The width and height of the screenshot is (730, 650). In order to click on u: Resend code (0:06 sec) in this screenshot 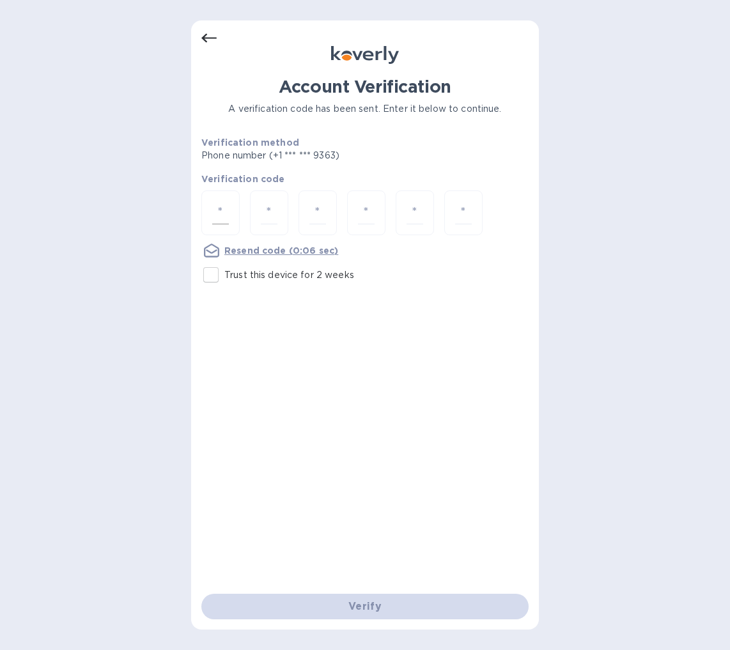, I will do `click(281, 251)`.